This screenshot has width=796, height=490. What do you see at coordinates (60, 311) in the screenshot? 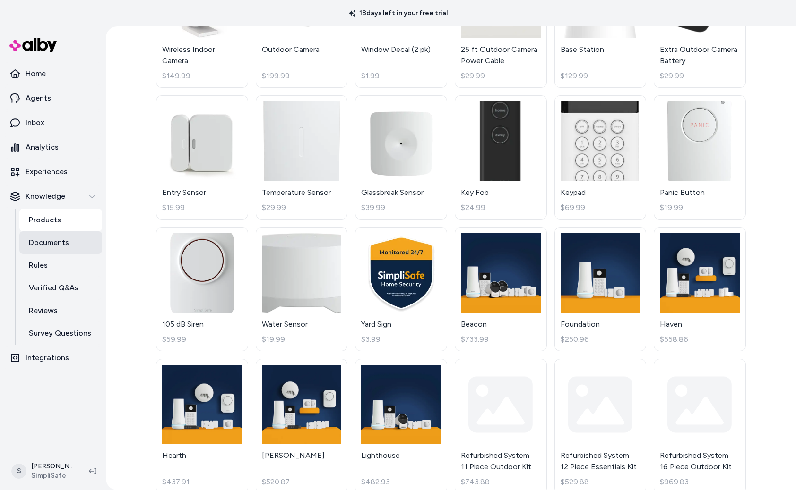
I see `a: Reviews` at bounding box center [60, 311].